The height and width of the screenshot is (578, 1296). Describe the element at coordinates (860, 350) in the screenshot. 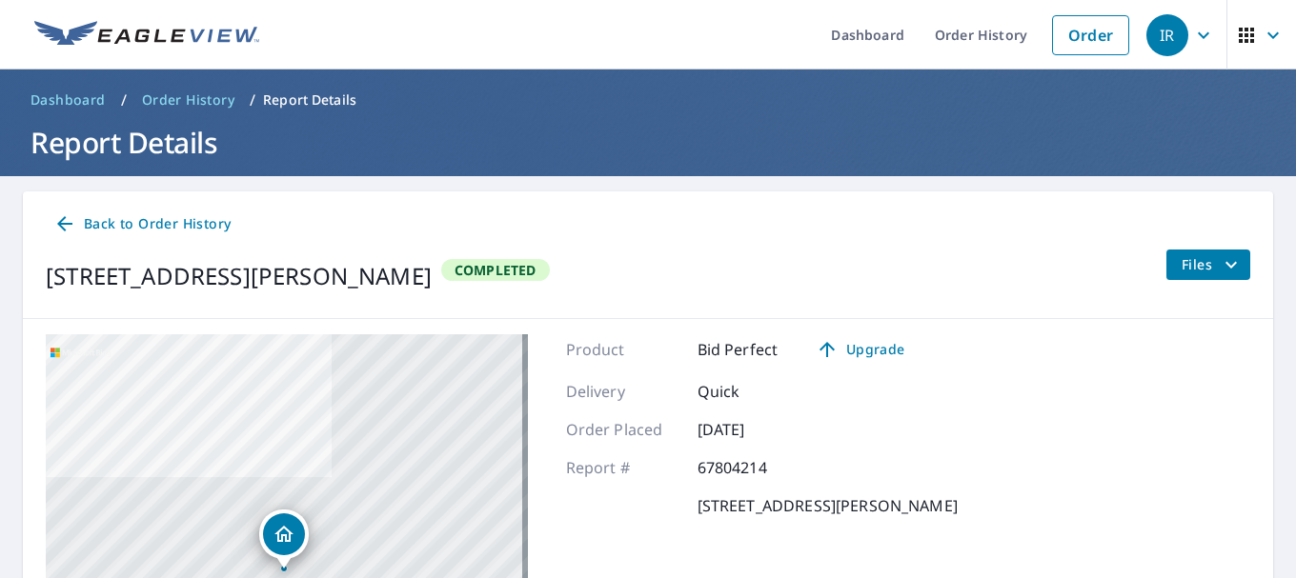

I see `a: Upgrade` at that location.